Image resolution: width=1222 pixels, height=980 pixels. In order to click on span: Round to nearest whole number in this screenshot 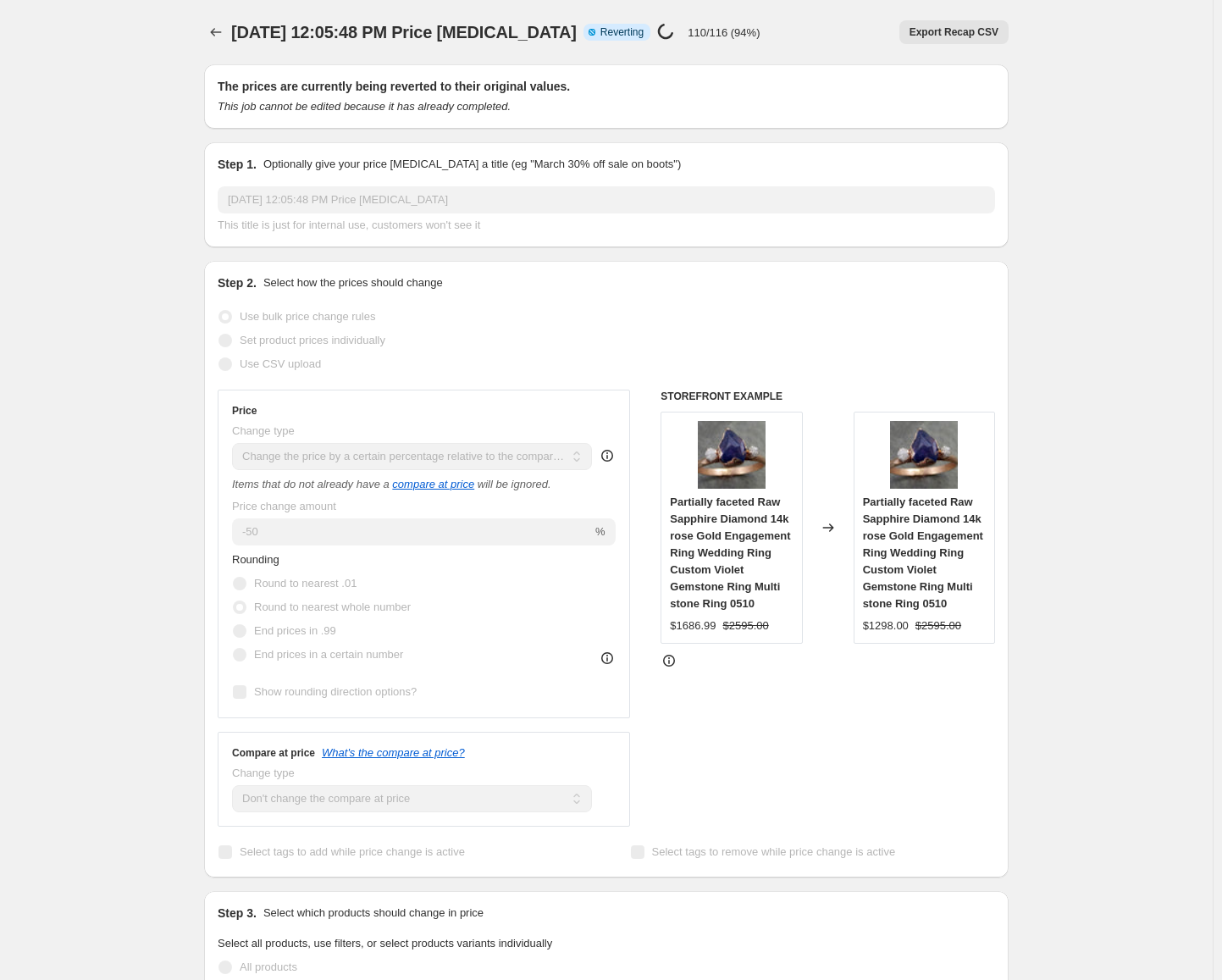, I will do `click(332, 606)`.